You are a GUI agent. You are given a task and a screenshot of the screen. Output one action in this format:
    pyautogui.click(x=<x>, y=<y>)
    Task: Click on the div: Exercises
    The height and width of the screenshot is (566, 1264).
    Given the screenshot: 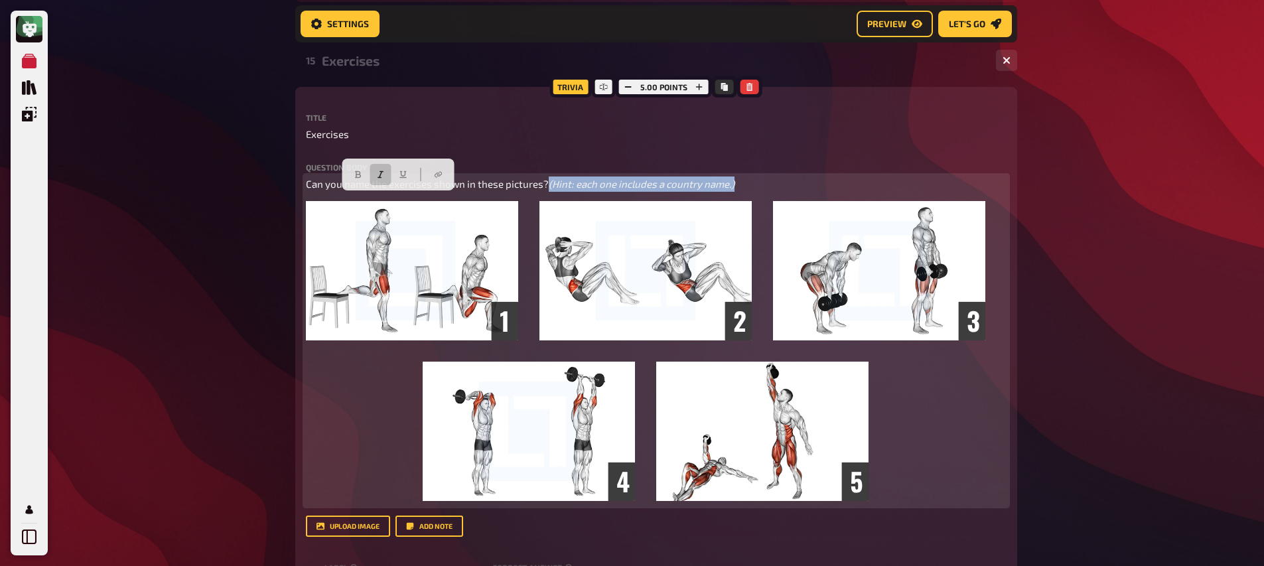 What is the action you would take?
    pyautogui.click(x=654, y=60)
    